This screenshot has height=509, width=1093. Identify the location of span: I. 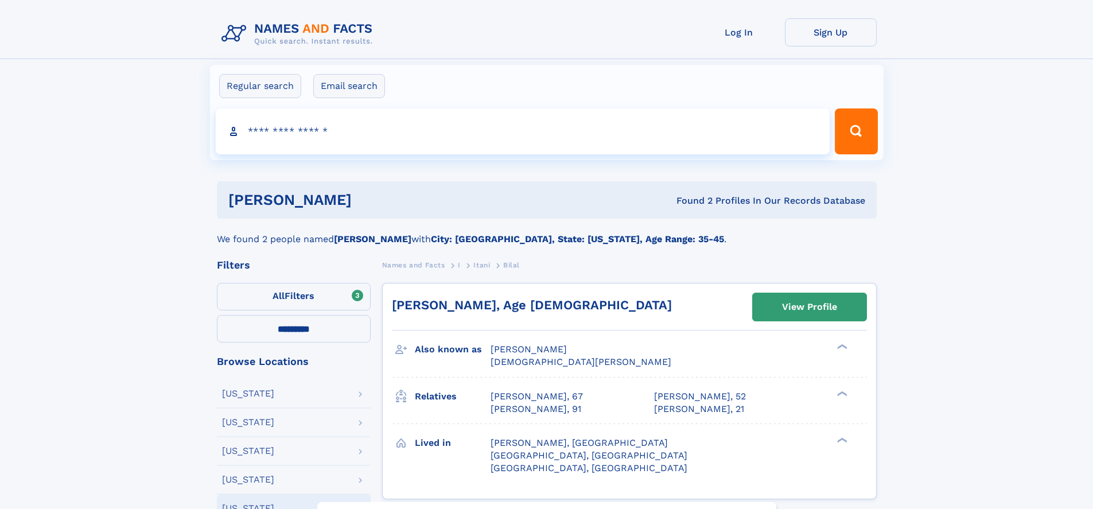
(459, 265).